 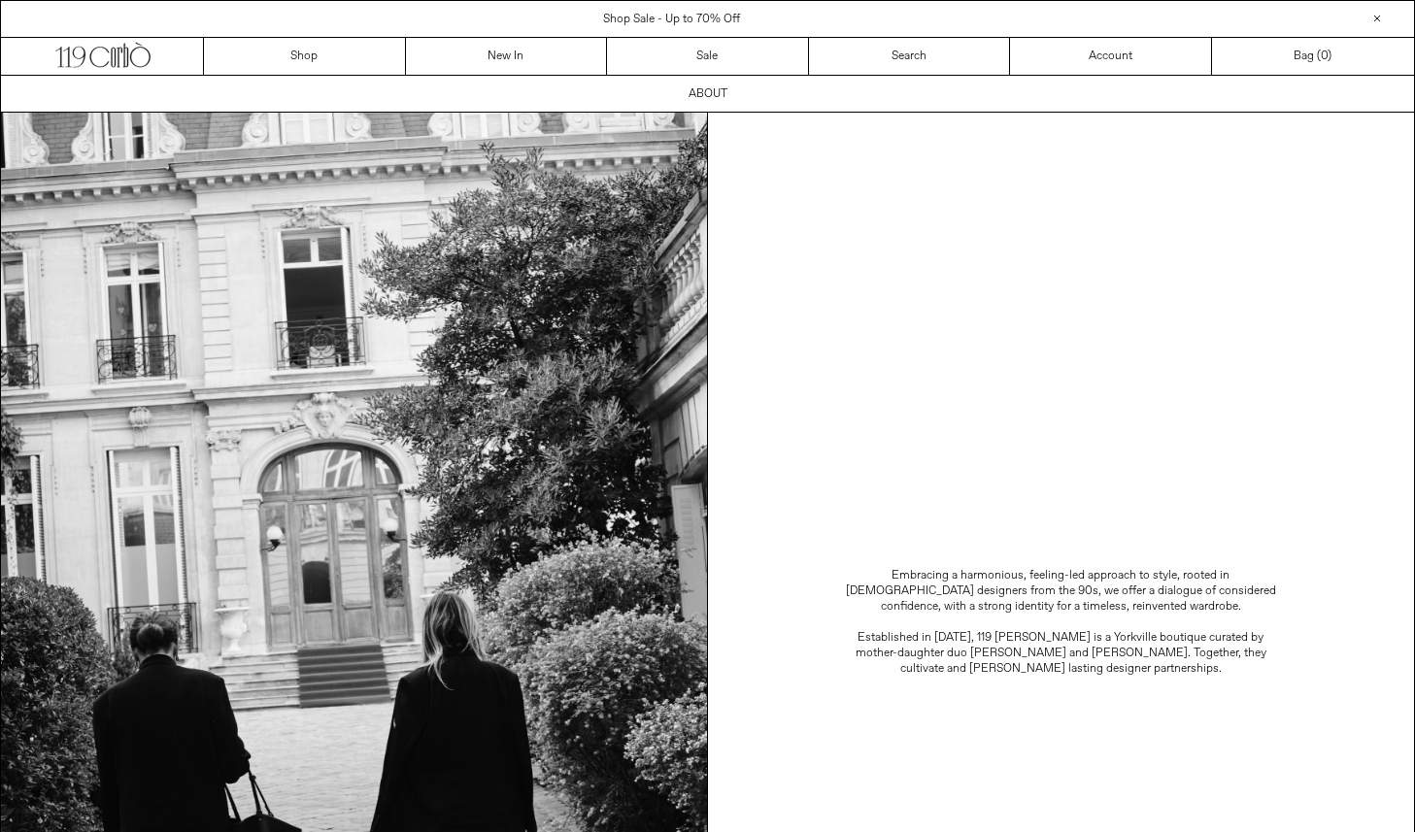 I want to click on a: New In, so click(x=507, y=56).